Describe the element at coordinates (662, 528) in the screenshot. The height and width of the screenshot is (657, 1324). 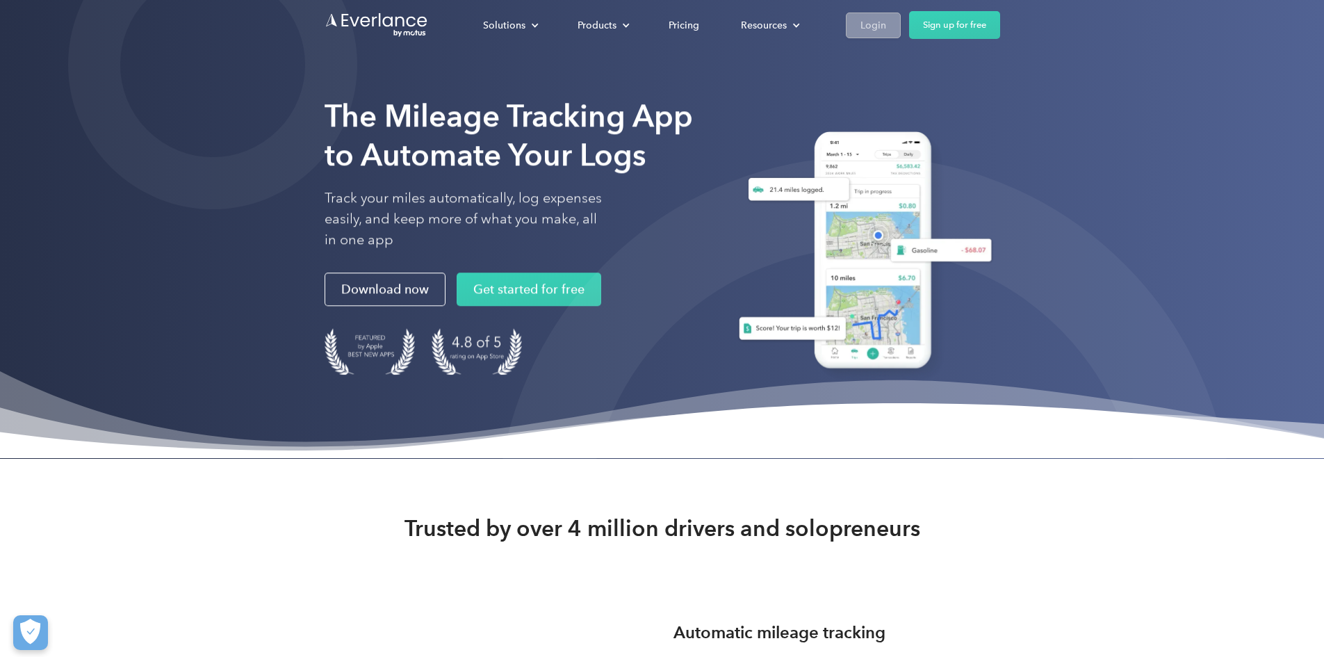
I see `strong: Trusted by over 4 million drivers and solopreneurs` at that location.